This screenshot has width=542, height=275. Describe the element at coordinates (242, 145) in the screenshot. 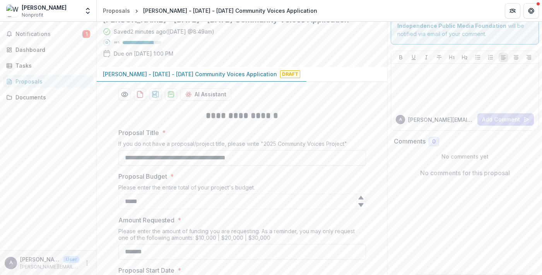

I see `div: If you do not have a proposal/project title, please write "2025 Community Voices Project"` at that location.